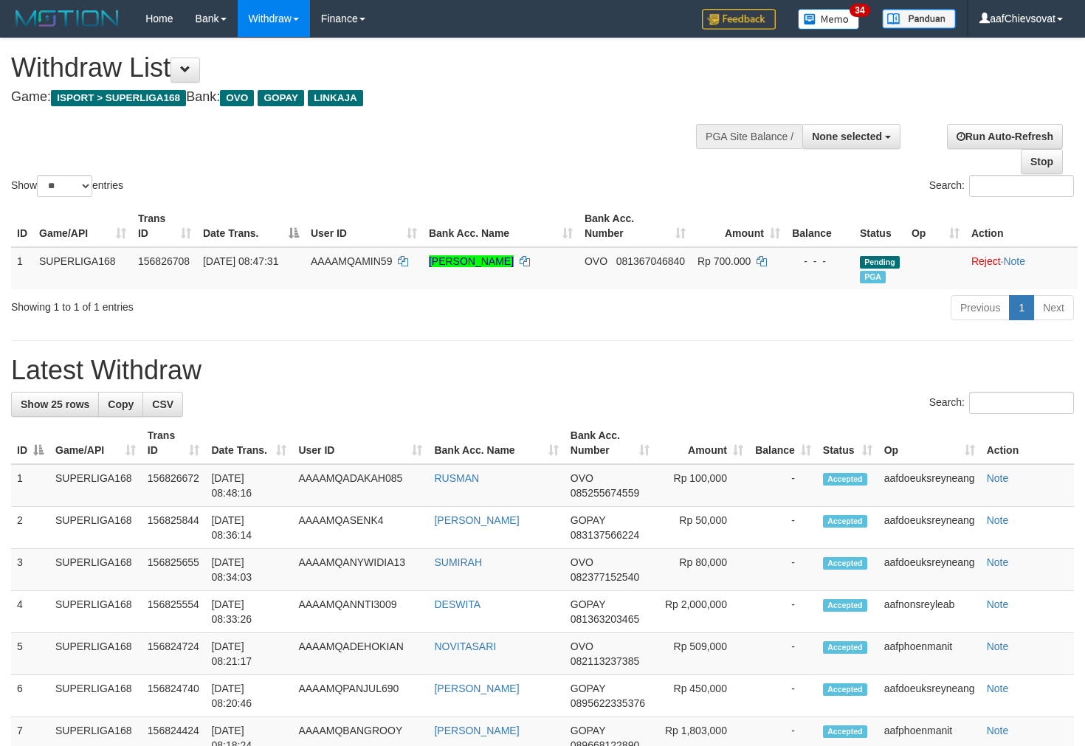 Image resolution: width=1085 pixels, height=746 pixels. I want to click on td: 156825554, so click(173, 612).